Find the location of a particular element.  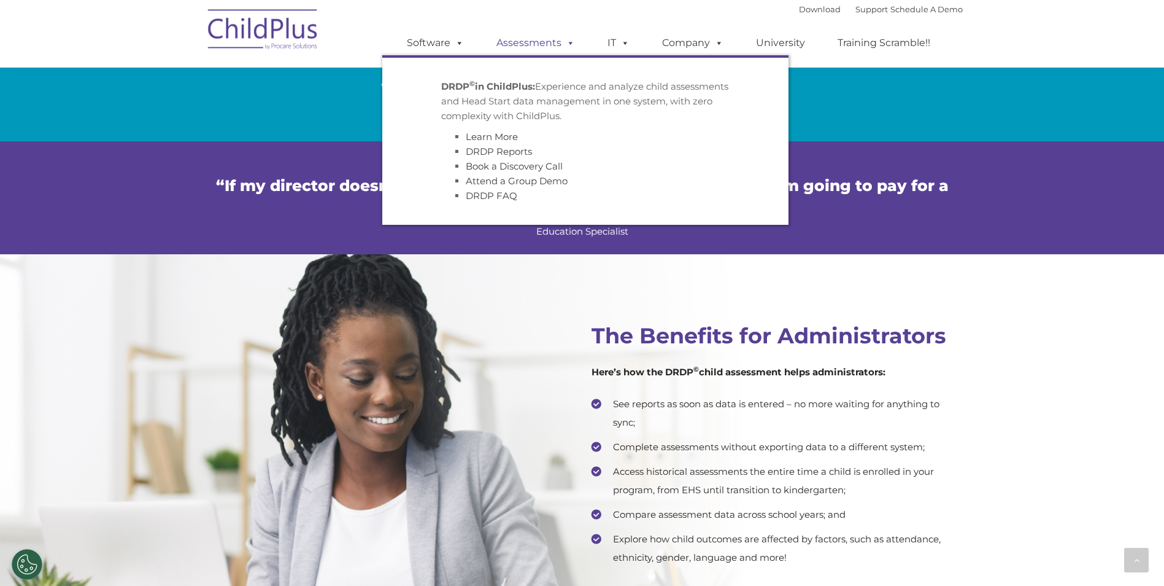

strong: The Benefits for Administrators is located at coordinates (769, 335).